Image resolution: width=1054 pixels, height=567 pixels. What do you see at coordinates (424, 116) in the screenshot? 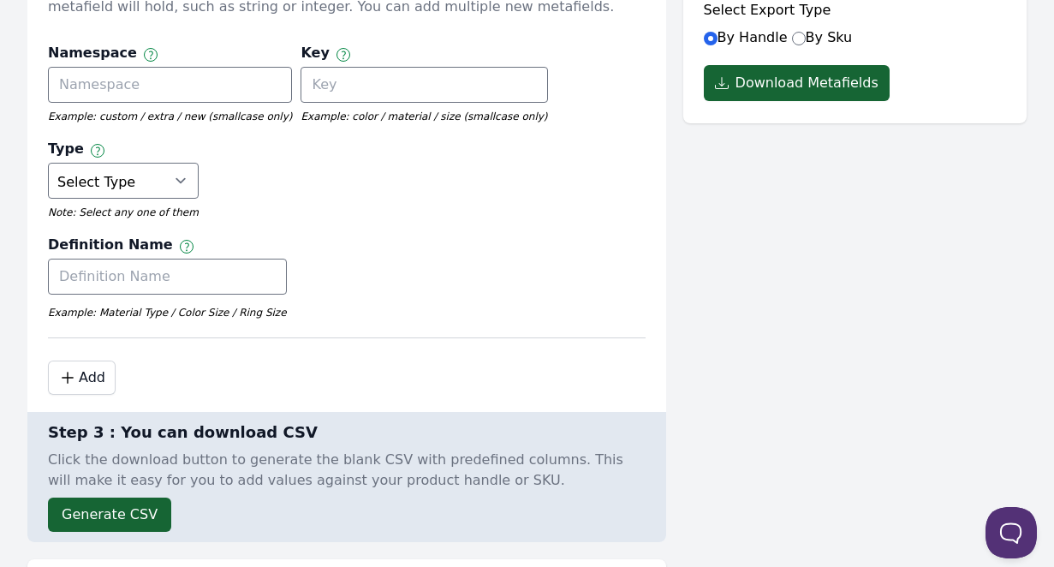
I see `em: Example: color / material / size (smallcase only)` at bounding box center [424, 116].